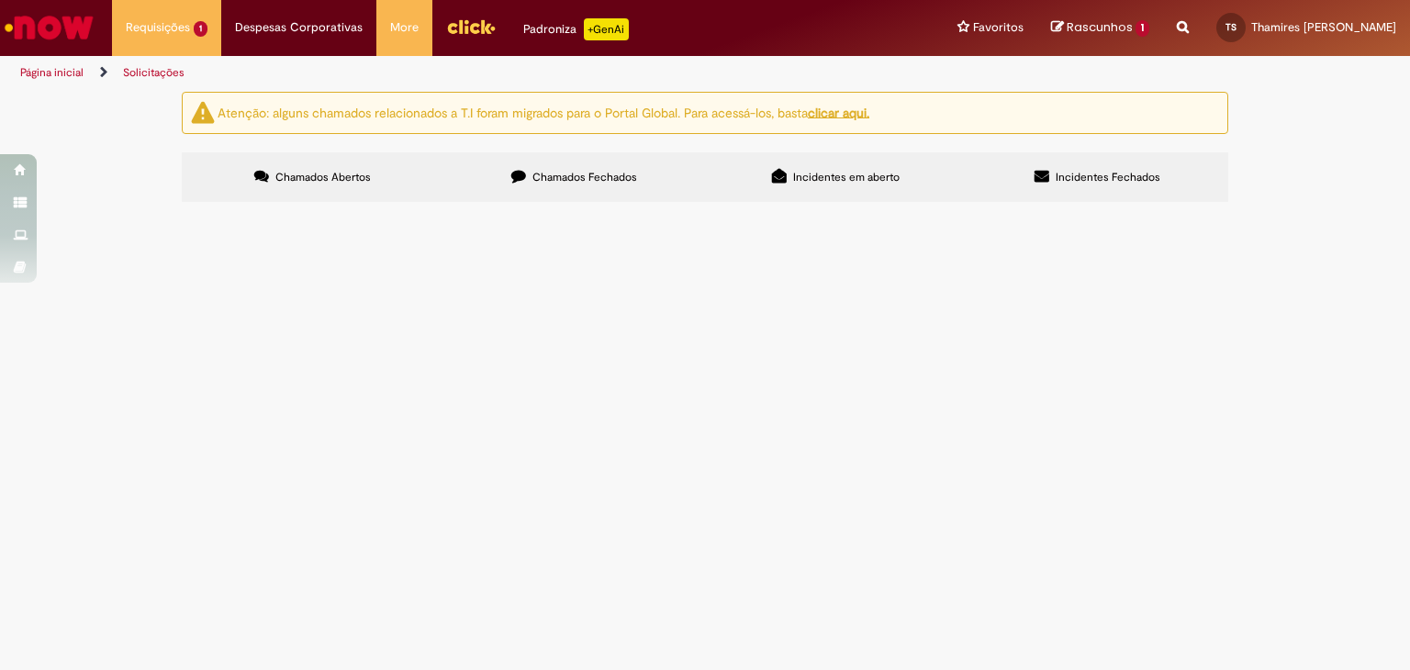 The height and width of the screenshot is (670, 1410). What do you see at coordinates (470, 73) in the screenshot?
I see `ul: Trilhas de página` at bounding box center [470, 73].